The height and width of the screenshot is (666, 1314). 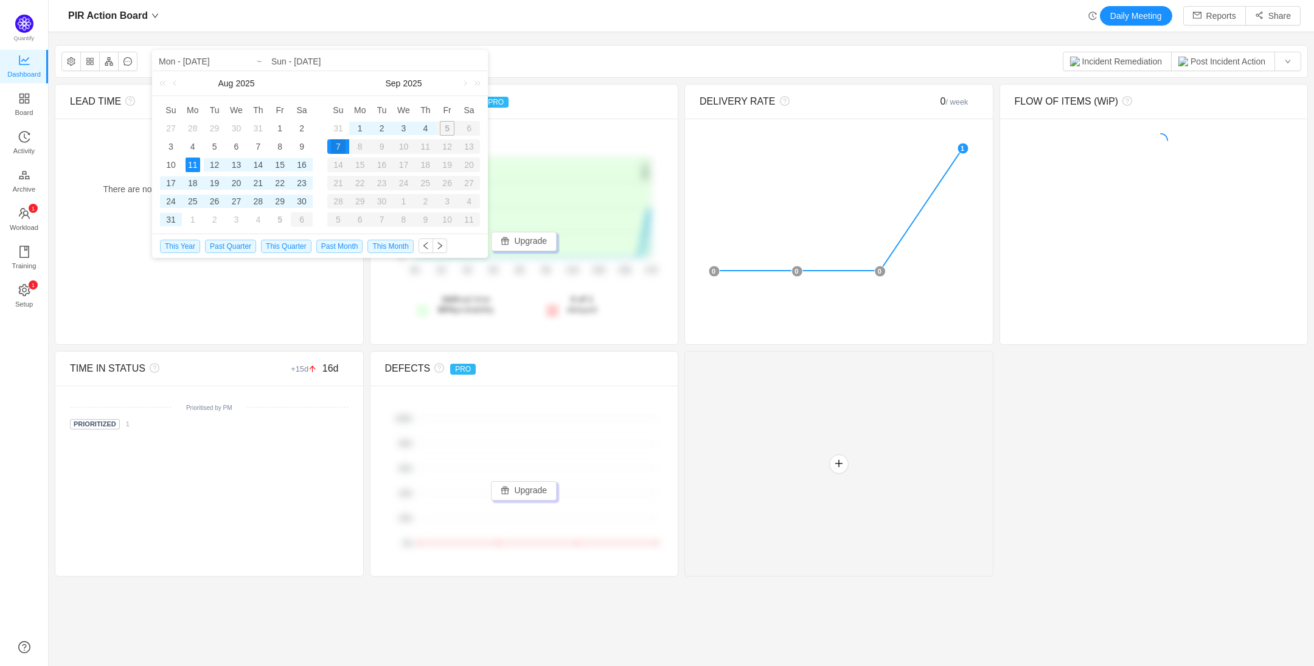 I want to click on span: 16d, so click(x=330, y=368).